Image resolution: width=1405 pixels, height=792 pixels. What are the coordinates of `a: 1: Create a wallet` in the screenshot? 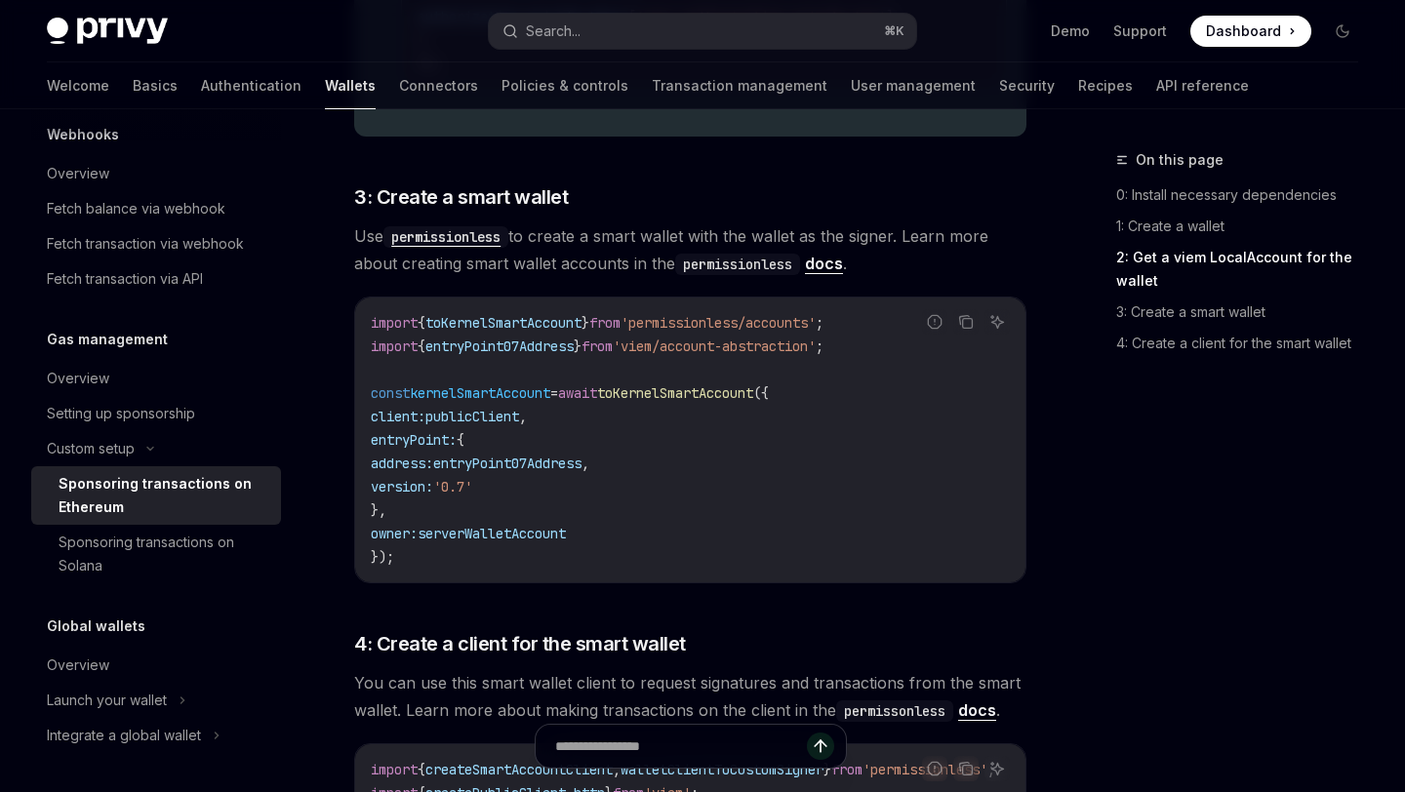 It's located at (1245, 226).